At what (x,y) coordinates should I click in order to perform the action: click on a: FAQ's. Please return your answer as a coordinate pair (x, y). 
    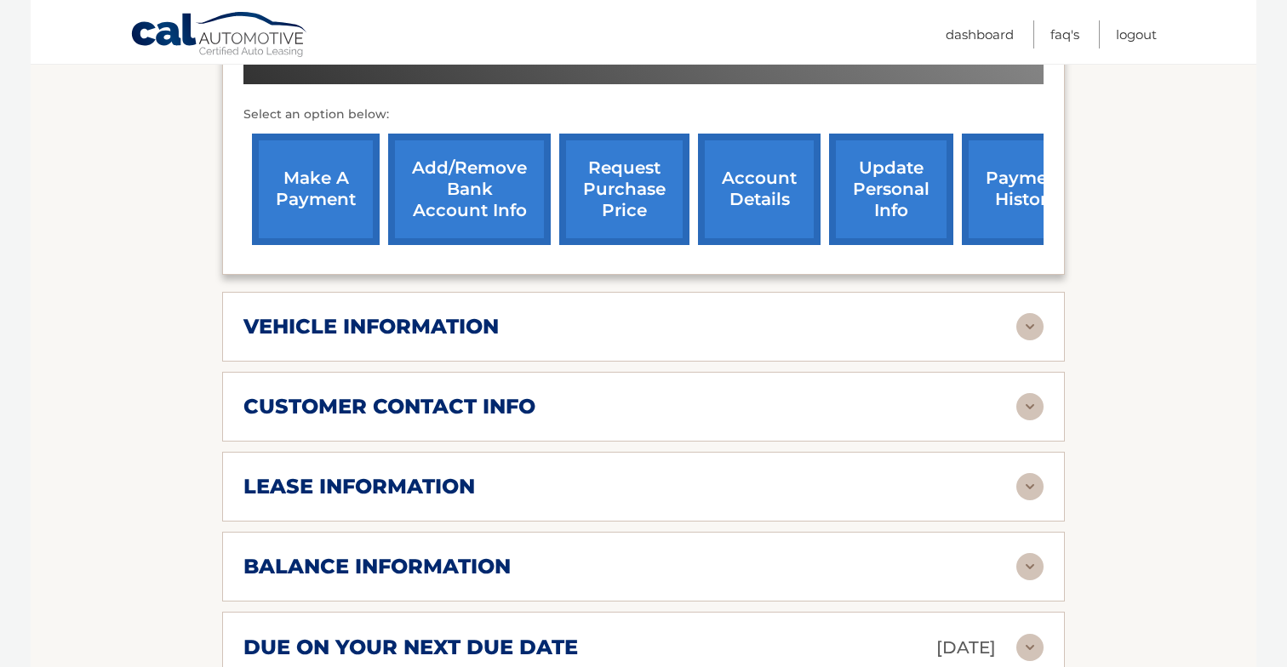
    Looking at the image, I should click on (1065, 34).